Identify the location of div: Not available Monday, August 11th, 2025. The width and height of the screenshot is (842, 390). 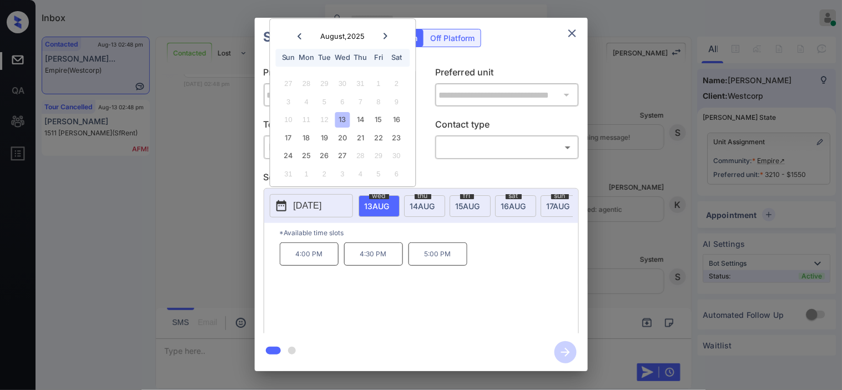
(306, 120).